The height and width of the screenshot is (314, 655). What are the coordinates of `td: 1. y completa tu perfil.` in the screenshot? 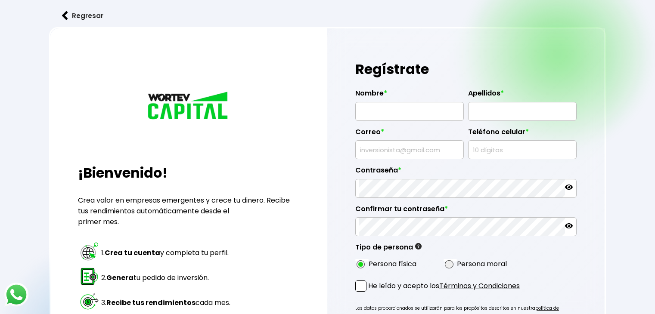 It's located at (166, 253).